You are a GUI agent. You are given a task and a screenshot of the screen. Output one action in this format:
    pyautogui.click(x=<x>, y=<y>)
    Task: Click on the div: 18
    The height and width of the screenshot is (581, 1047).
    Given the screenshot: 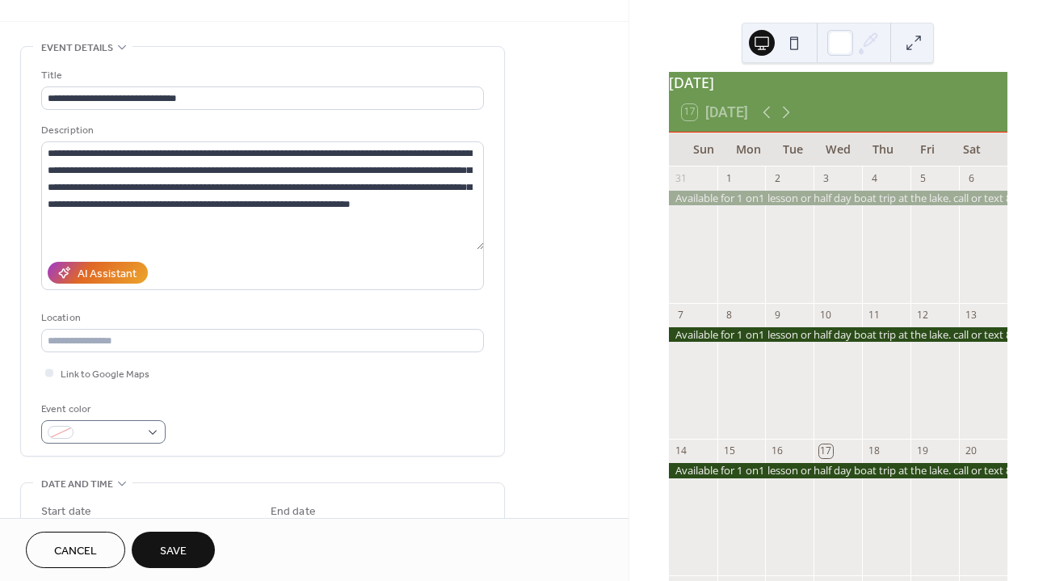 What is the action you would take?
    pyautogui.click(x=874, y=451)
    